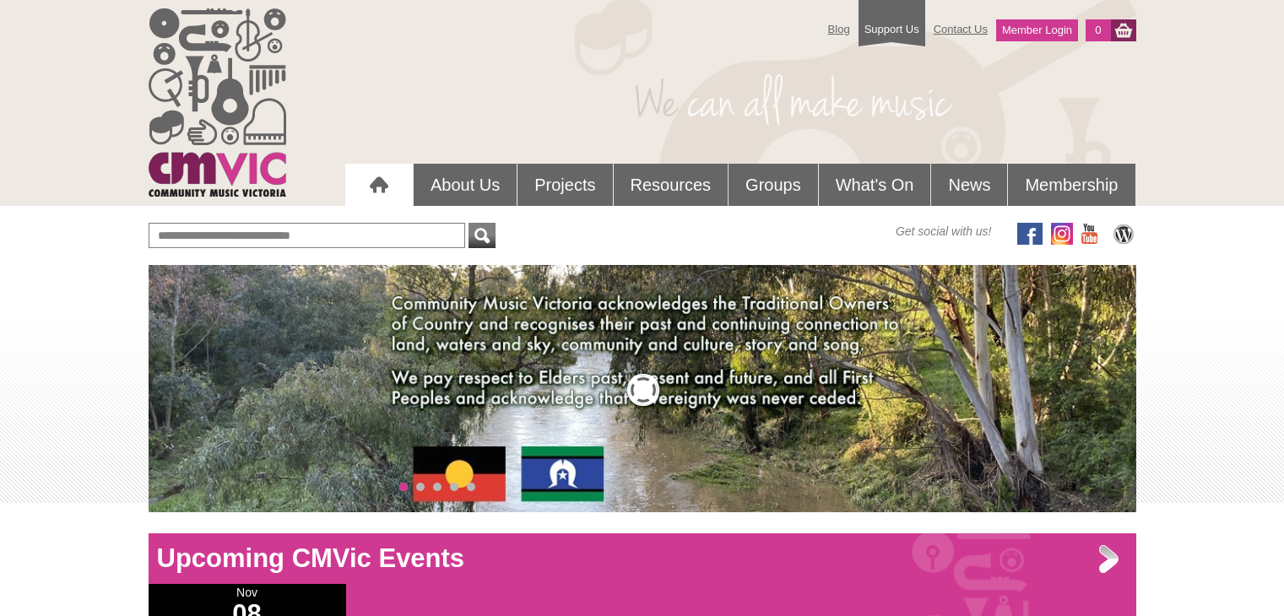  What do you see at coordinates (1037, 30) in the screenshot?
I see `a: Member Login` at bounding box center [1037, 30].